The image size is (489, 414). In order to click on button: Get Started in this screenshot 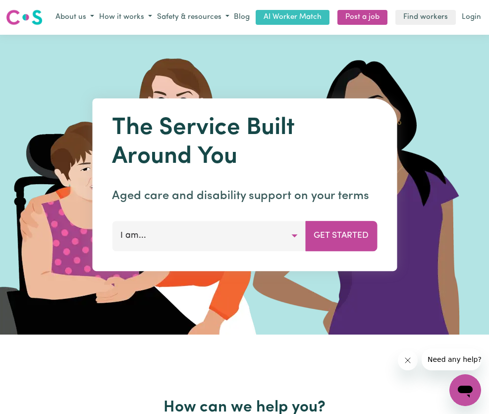, I will do `click(341, 236)`.